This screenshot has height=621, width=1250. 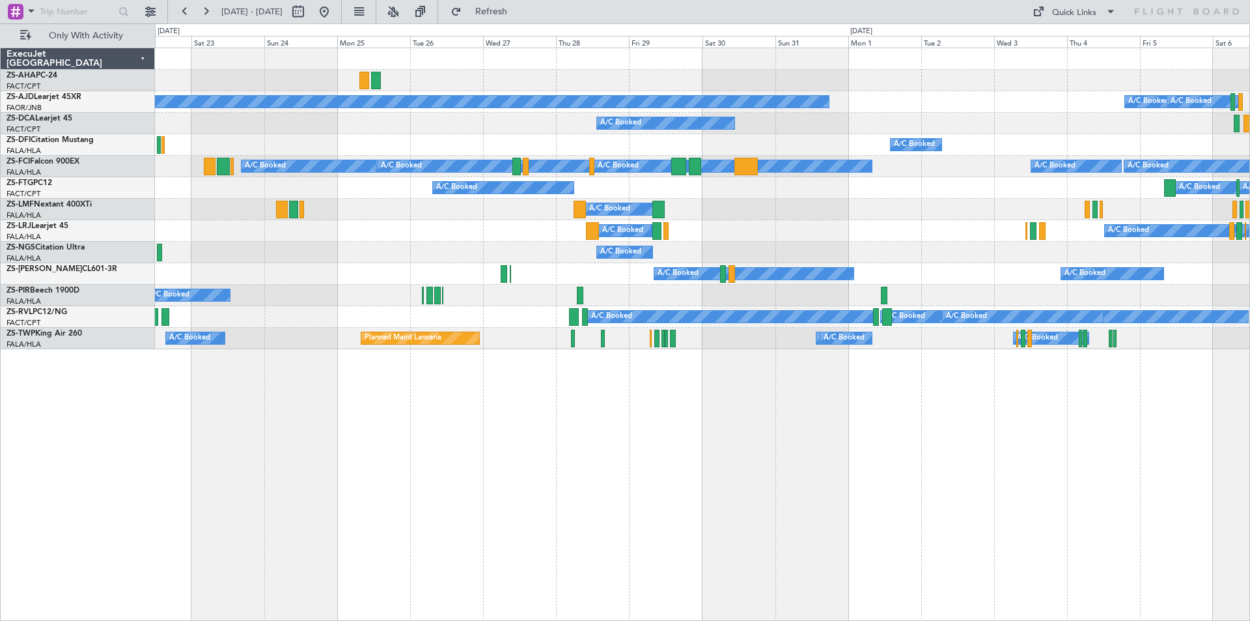 What do you see at coordinates (37, 226) in the screenshot?
I see `a: ZS-LRJLearjet 45` at bounding box center [37, 226].